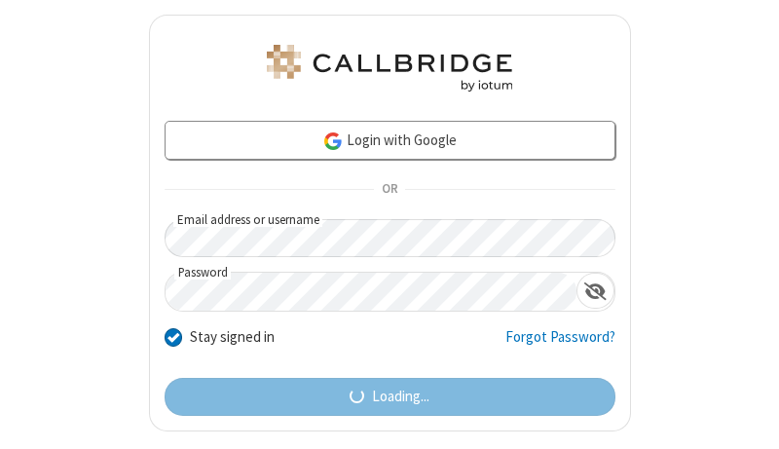 The height and width of the screenshot is (449, 779). What do you see at coordinates (400, 396) in the screenshot?
I see `span: Loading...` at bounding box center [400, 396].